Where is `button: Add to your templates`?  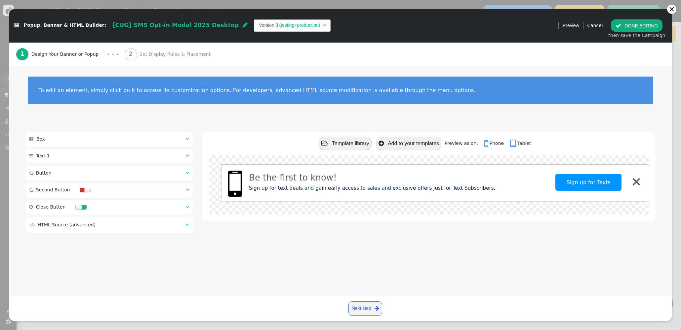 button: Add to your templates is located at coordinates (408, 143).